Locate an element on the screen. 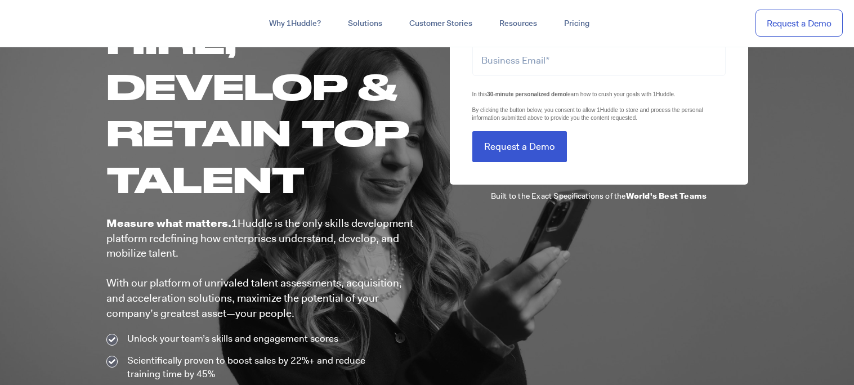  span: Scientifically proven to boost sales by 22%+ and reduce training time by 45% is located at coordinates (262, 368).